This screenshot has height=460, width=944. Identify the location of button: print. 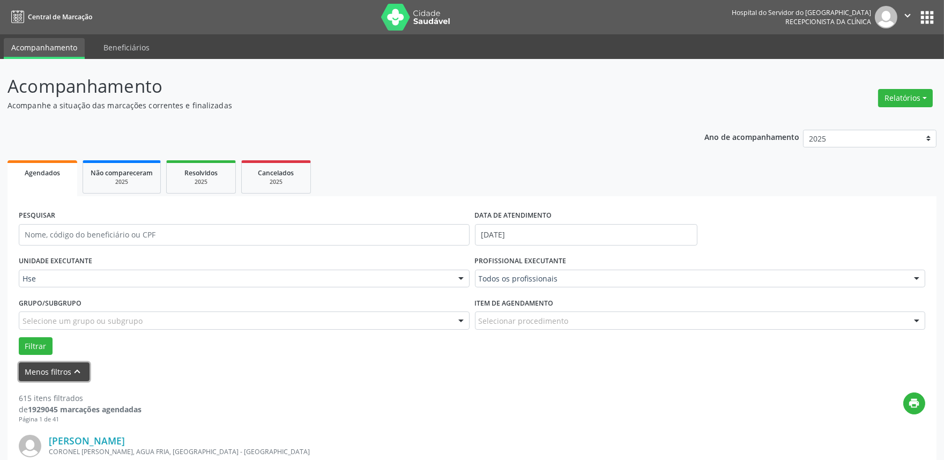
(914, 403).